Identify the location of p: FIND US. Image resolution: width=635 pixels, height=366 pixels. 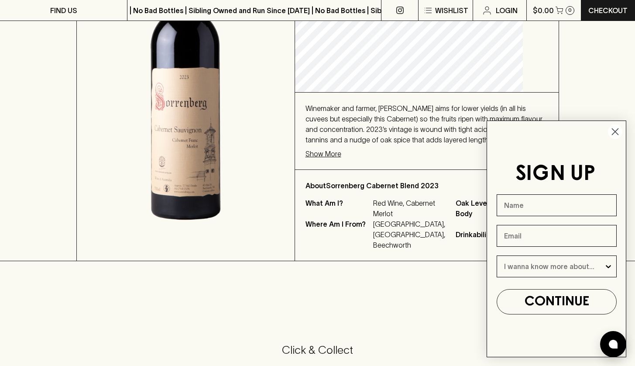
(64, 10).